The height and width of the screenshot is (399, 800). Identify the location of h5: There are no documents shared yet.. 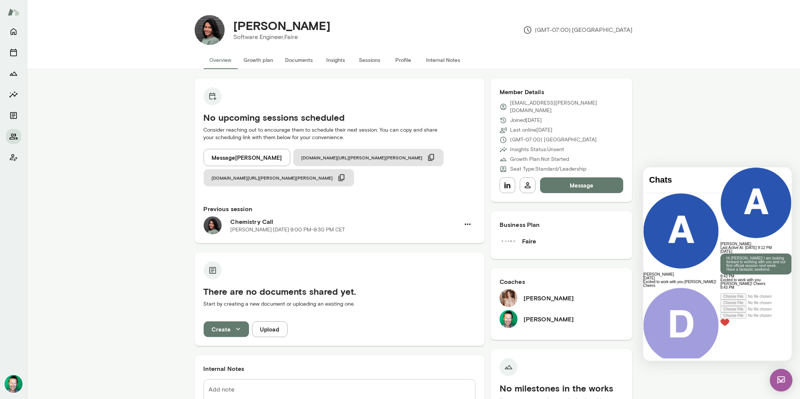
(339, 291).